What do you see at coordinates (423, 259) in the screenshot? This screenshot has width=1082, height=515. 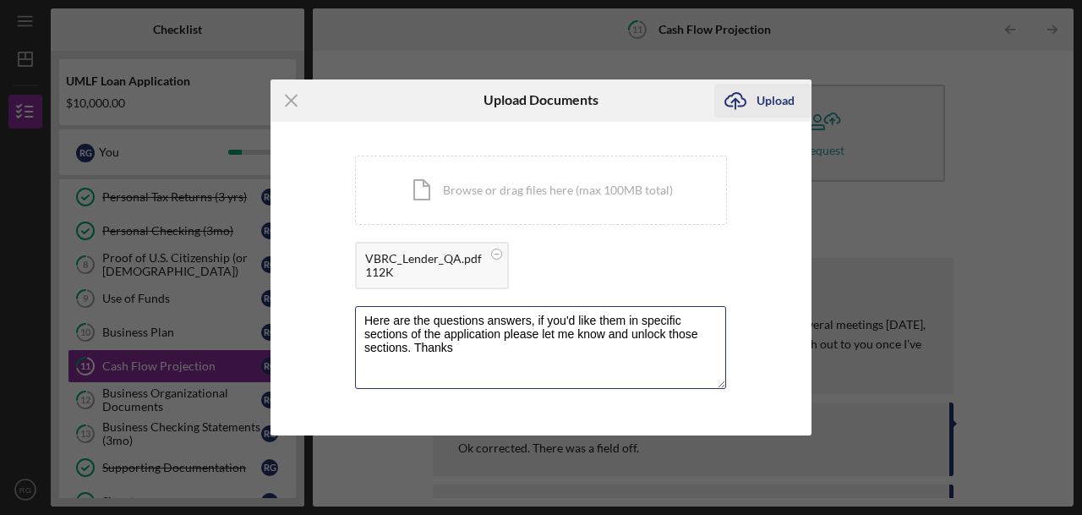 I see `div: VBRC_Lender_QA.pdf` at bounding box center [423, 259].